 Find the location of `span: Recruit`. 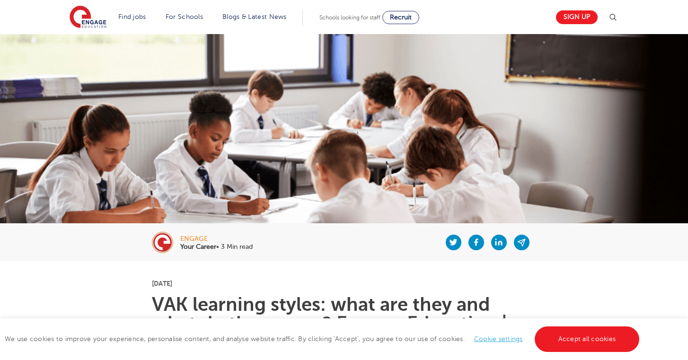

span: Recruit is located at coordinates (401, 17).